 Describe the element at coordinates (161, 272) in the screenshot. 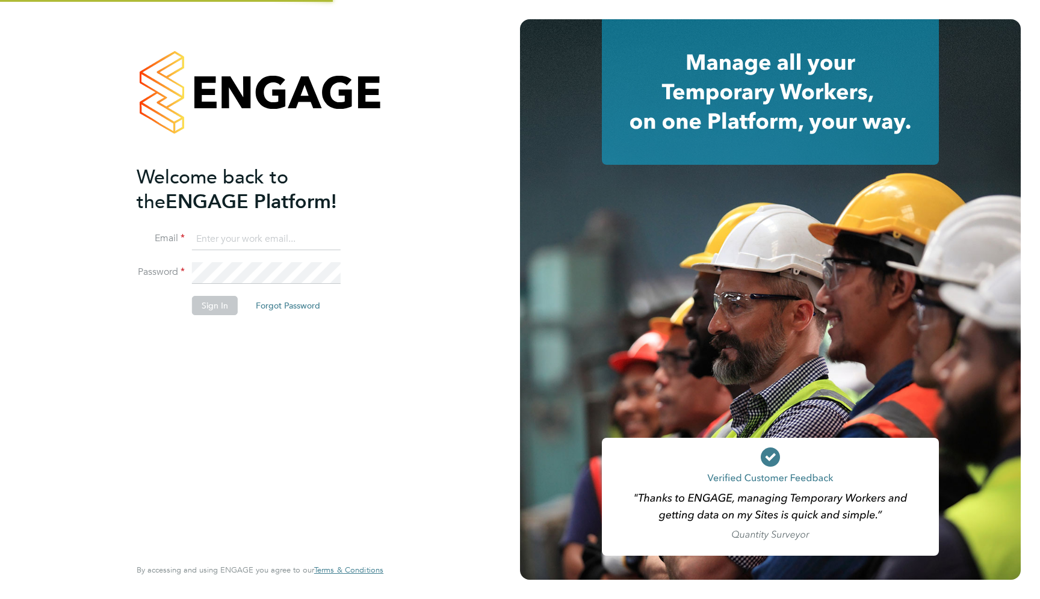

I see `label: Password` at that location.